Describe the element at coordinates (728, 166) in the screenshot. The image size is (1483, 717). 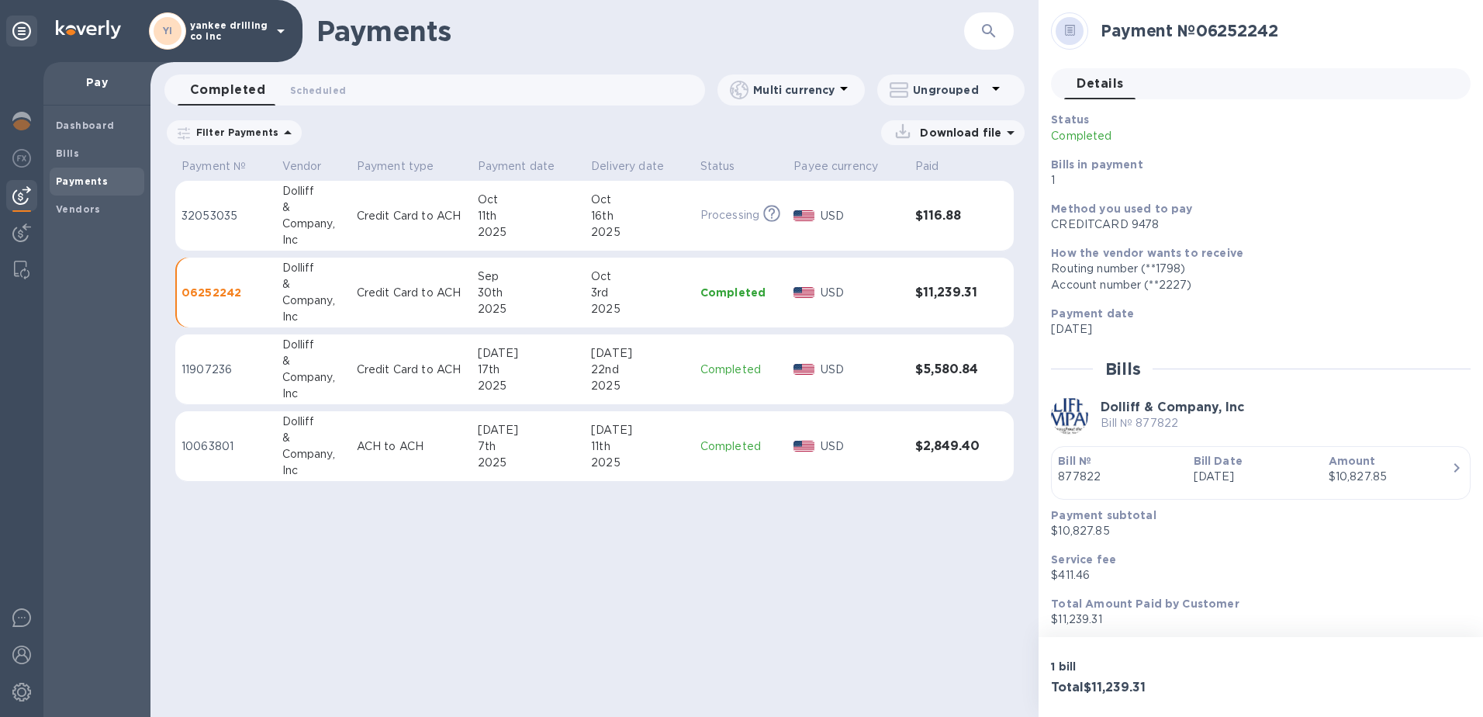
I see `span: Status` at that location.